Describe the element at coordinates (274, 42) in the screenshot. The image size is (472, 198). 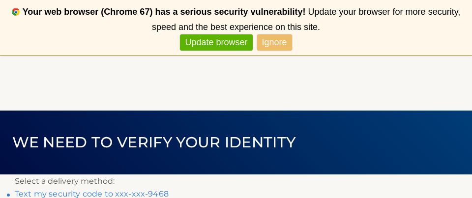
I see `a: Ignore` at that location.